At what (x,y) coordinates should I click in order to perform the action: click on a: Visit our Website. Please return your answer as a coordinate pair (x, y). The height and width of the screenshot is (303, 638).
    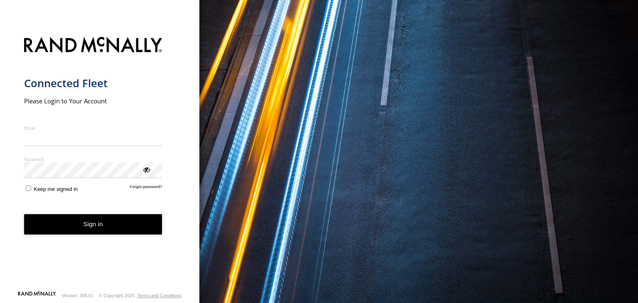
    Looking at the image, I should click on (37, 296).